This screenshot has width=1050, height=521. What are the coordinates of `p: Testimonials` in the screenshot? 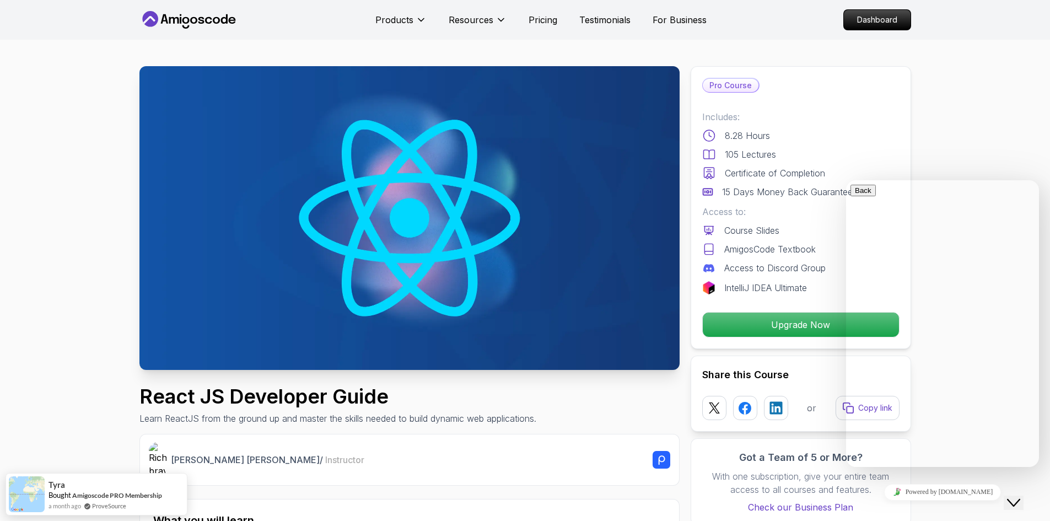 It's located at (605, 20).